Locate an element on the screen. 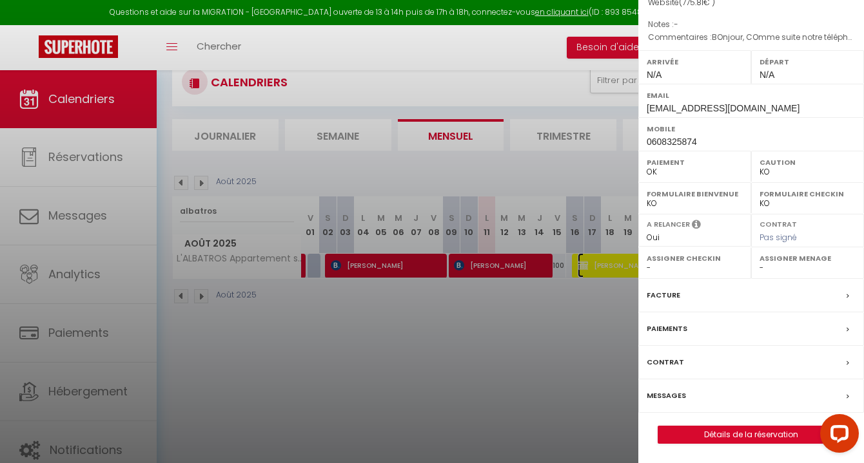 The width and height of the screenshot is (864, 463). label: Formulaire Bienvenue is located at coordinates (694, 194).